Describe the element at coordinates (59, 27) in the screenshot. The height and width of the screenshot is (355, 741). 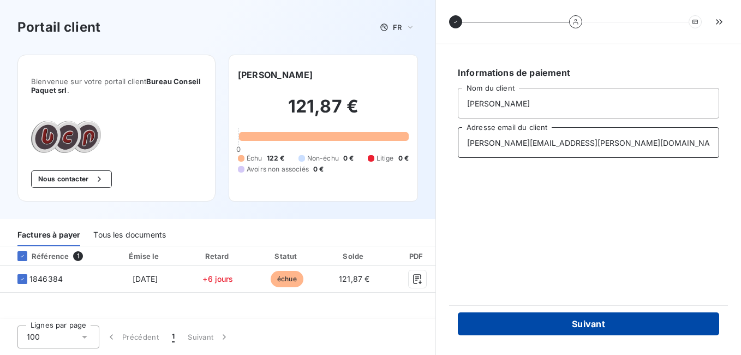
I see `h3: Portail client` at that location.